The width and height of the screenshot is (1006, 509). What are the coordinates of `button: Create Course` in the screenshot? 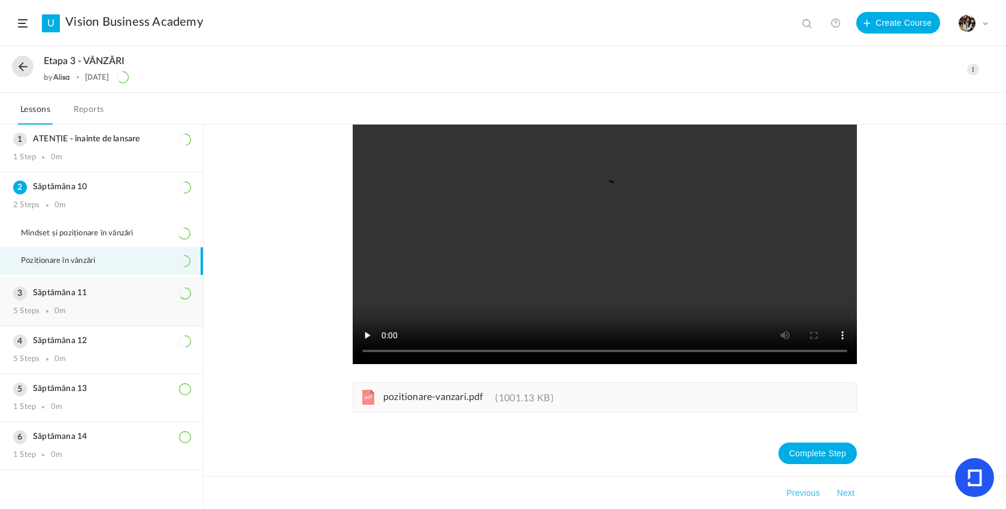 It's located at (898, 23).